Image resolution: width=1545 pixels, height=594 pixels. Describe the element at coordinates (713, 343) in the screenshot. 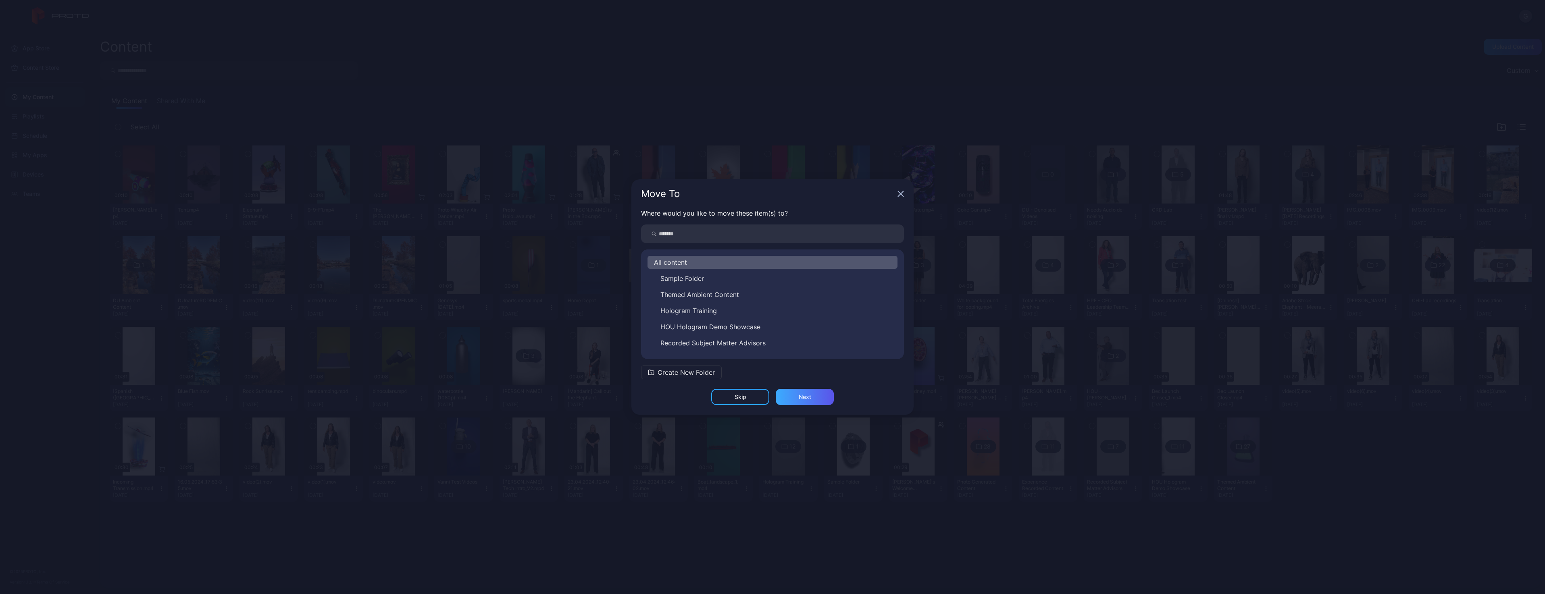

I see `span: Recorded Subject Matter Advisors` at that location.